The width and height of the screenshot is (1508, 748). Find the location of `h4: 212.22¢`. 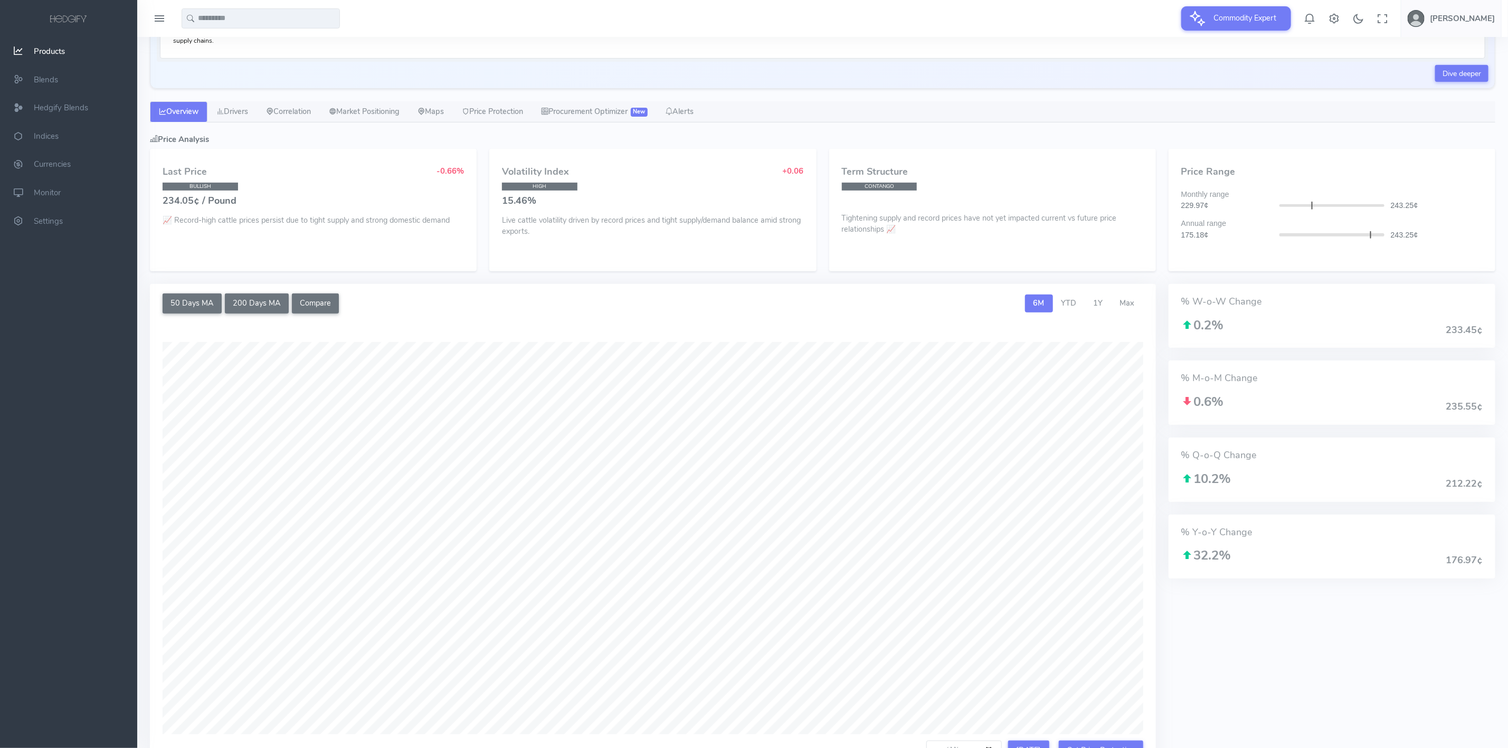

h4: 212.22¢ is located at coordinates (1464, 484).